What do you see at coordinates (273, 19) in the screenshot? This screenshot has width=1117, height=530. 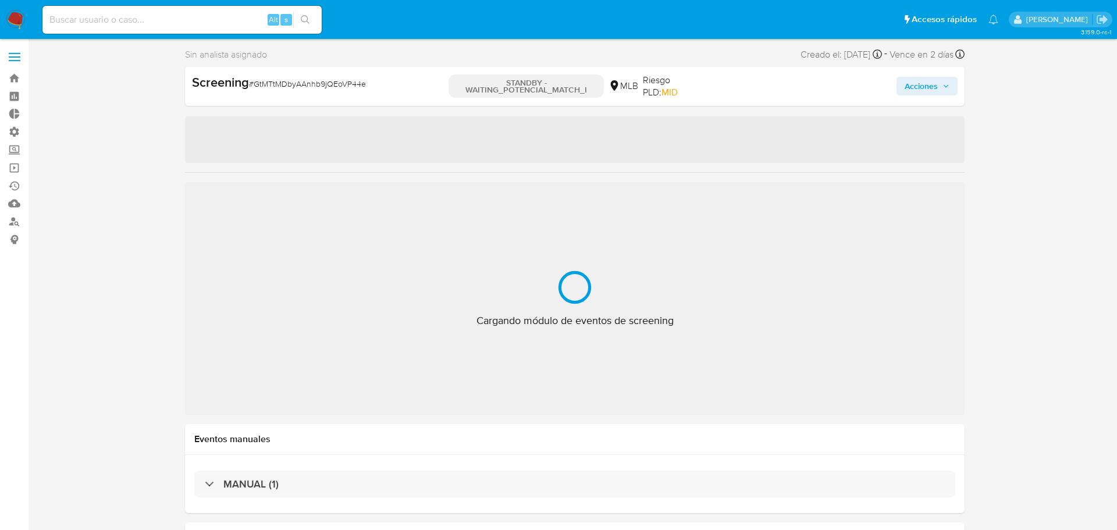 I see `span: Alt` at bounding box center [273, 19].